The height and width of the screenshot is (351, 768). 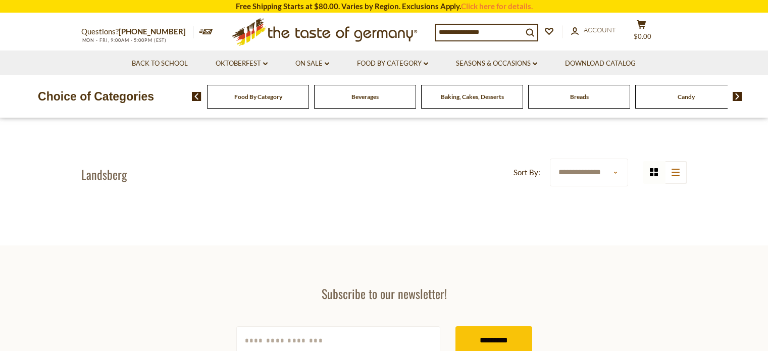 What do you see at coordinates (104, 174) in the screenshot?
I see `h1: Landsberg` at bounding box center [104, 174].